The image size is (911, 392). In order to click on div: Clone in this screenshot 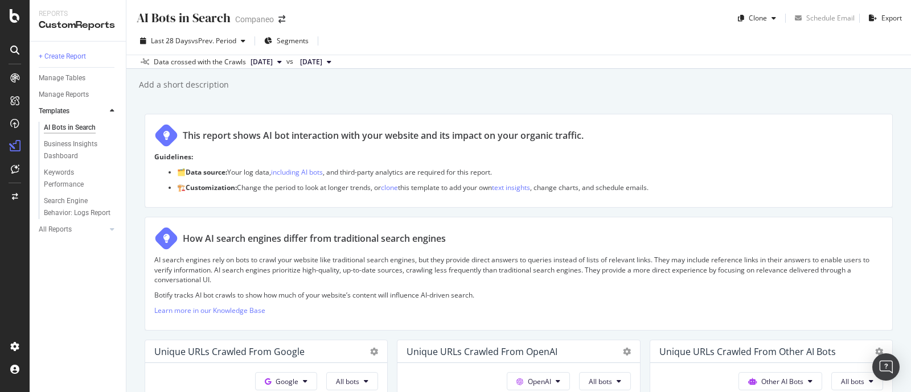, I will do `click(757, 18)`.